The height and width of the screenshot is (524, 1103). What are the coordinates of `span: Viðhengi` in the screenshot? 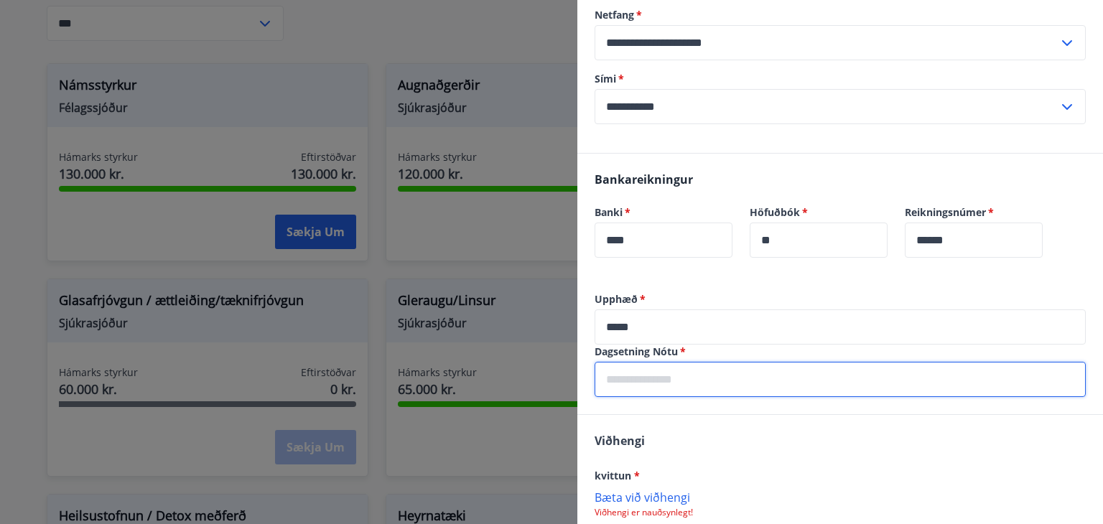 It's located at (620, 441).